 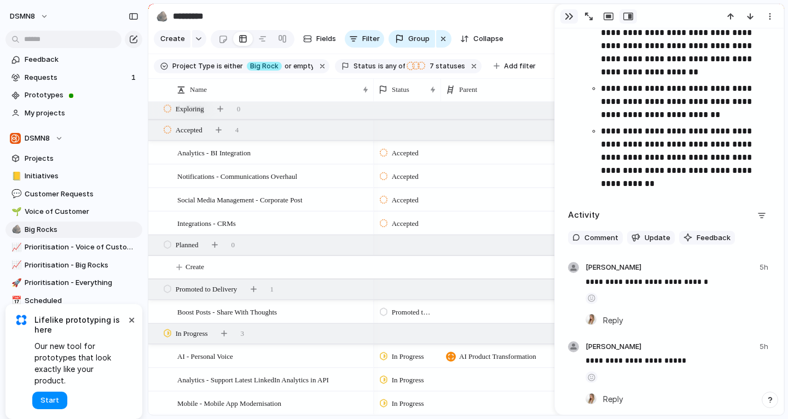 I want to click on span: Feedback, so click(x=81, y=60).